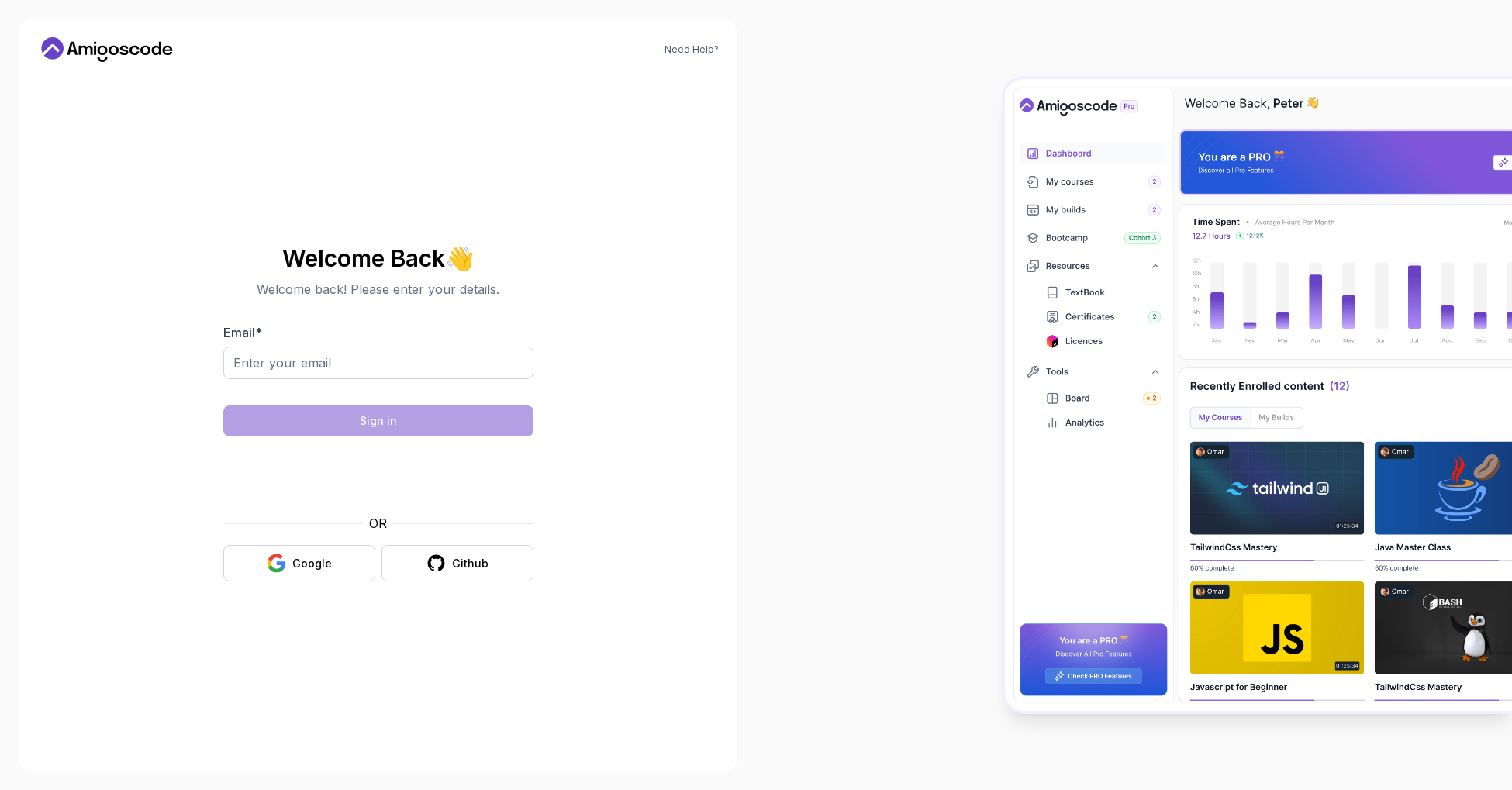 This screenshot has height=790, width=1512. I want to click on a: Home link, so click(107, 49).